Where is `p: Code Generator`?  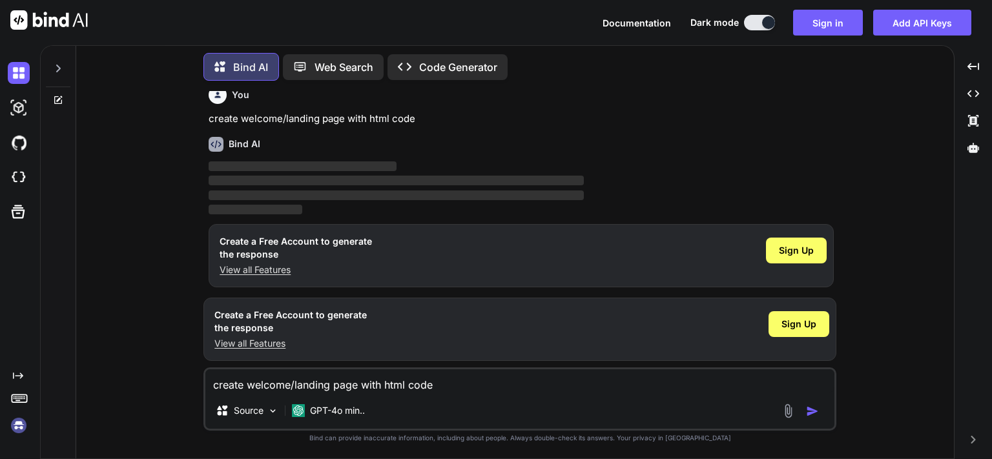
p: Code Generator is located at coordinates (458, 67).